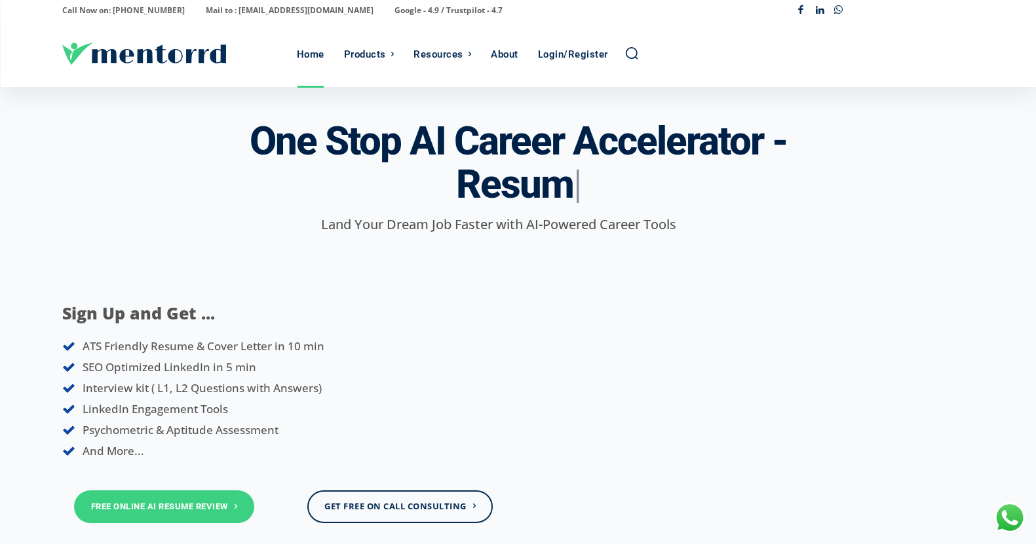 The height and width of the screenshot is (544, 1036). Describe the element at coordinates (573, 54) in the screenshot. I see `a: Login/Register` at that location.